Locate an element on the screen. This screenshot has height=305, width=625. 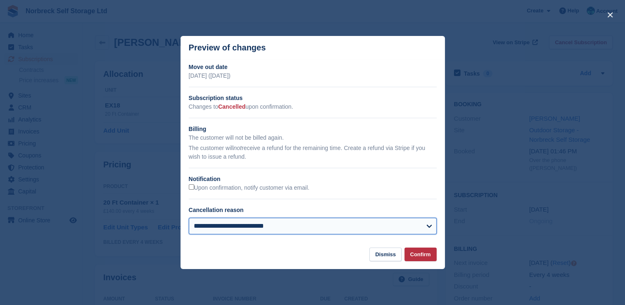
h2: Move out date is located at coordinates (313, 67).